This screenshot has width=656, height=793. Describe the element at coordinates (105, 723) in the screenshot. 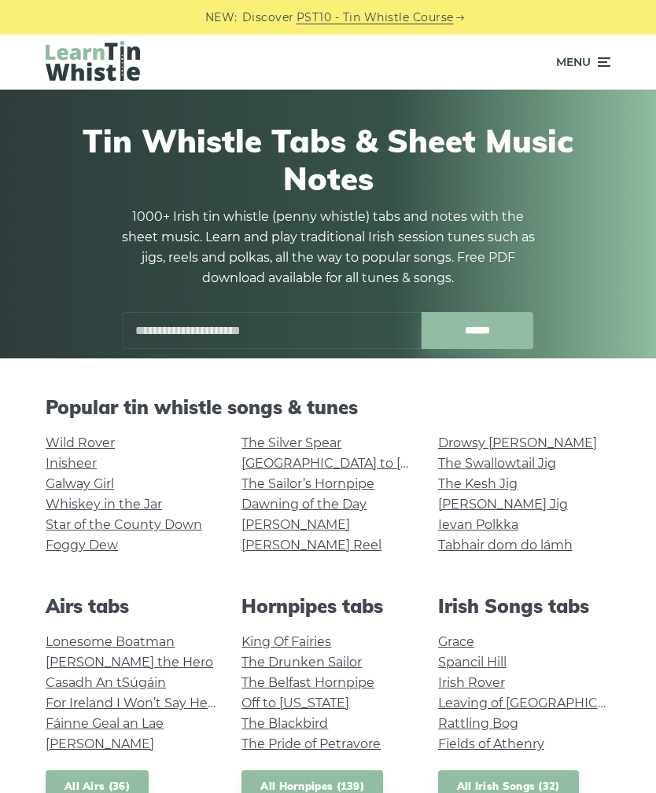

I see `a: Fáinne Geal an Lae` at that location.